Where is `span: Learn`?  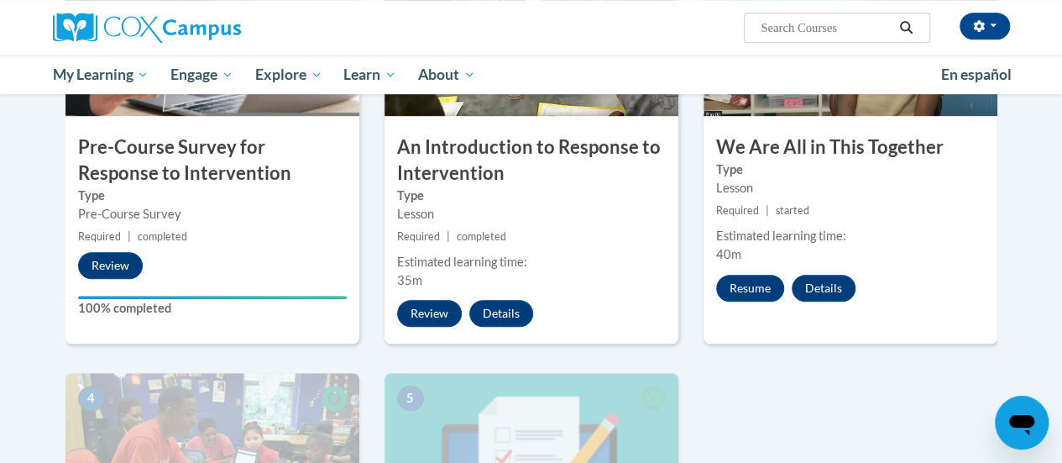 span: Learn is located at coordinates (369, 75).